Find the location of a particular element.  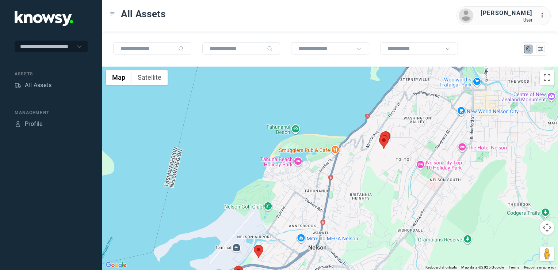

div: Toggle Menu is located at coordinates (113, 14).